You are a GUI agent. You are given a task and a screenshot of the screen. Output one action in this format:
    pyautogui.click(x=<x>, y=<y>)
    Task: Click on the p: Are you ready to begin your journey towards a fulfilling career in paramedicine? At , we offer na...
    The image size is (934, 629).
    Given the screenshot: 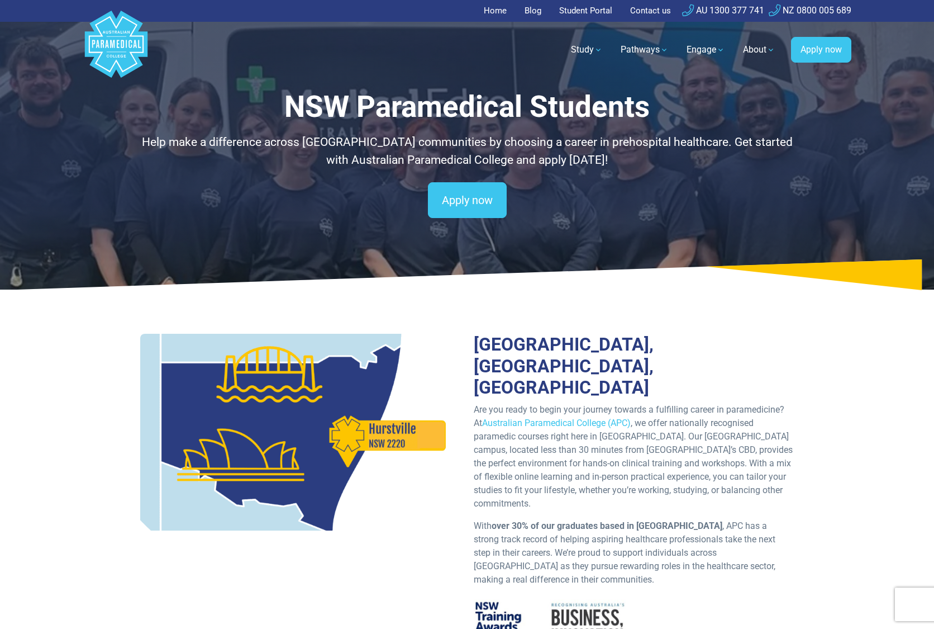 What is the action you would take?
    pyautogui.click(x=634, y=457)
    